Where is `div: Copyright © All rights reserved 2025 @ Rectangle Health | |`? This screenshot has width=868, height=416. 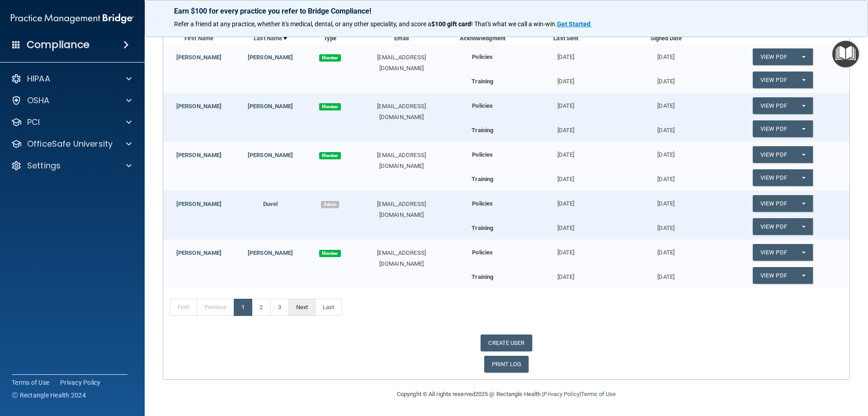 div: Copyright © All rights reserved 2025 @ Rectangle Health | | is located at coordinates (506, 394).